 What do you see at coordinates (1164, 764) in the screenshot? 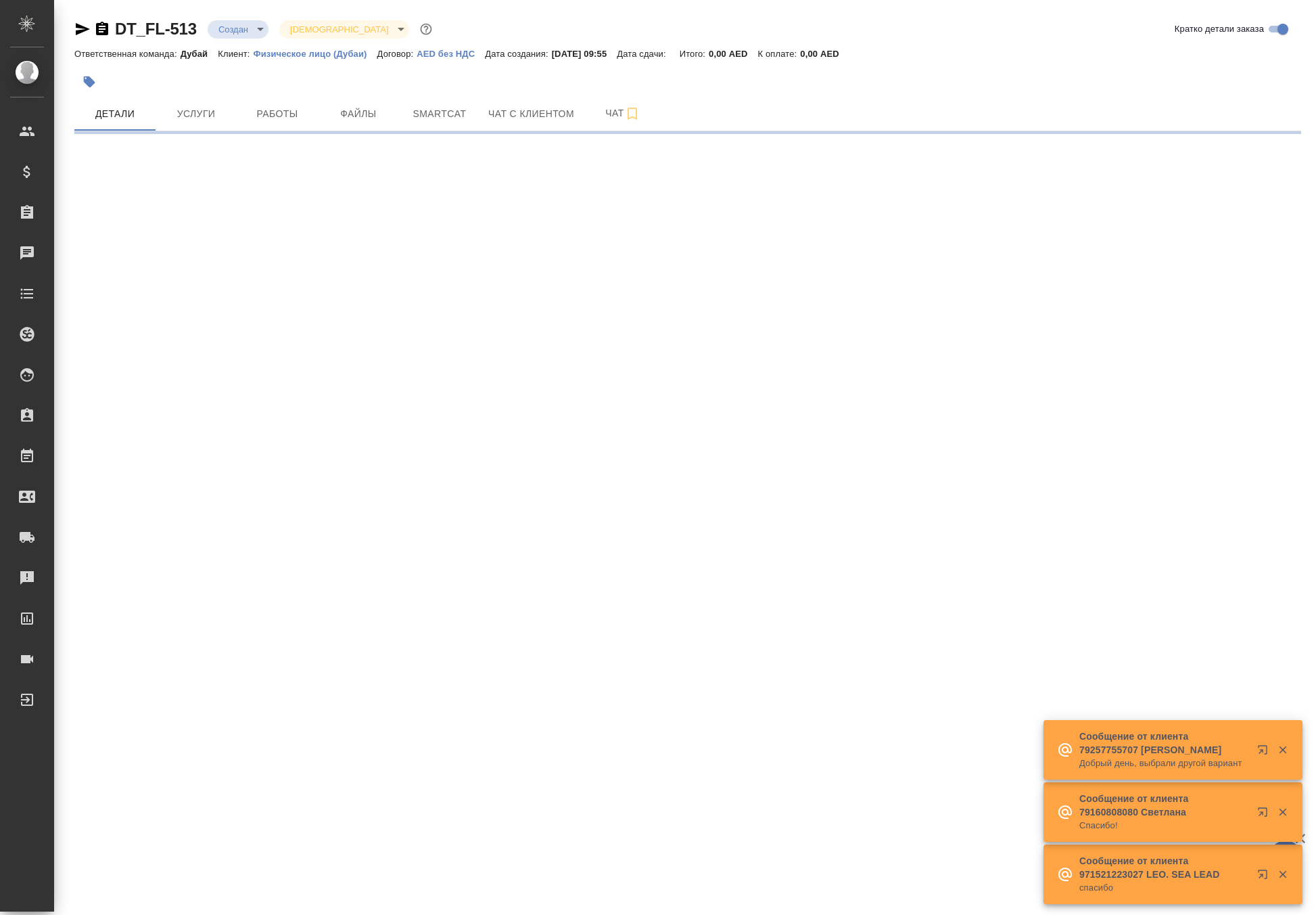
I see `p: Добрый день, выбрали другой вариант` at bounding box center [1164, 764].